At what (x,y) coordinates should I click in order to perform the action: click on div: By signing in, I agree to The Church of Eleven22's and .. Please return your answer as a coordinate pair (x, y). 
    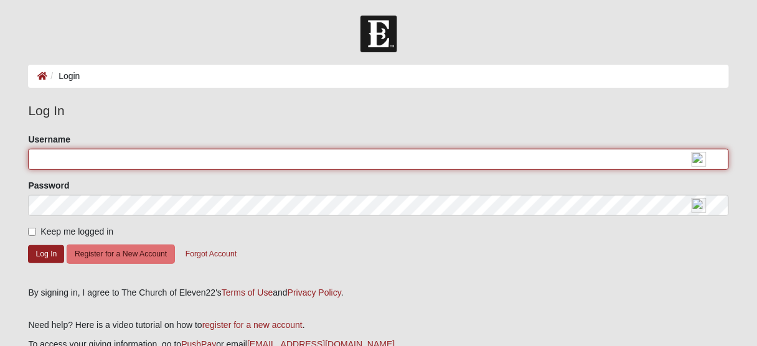
    Looking at the image, I should click on (378, 293).